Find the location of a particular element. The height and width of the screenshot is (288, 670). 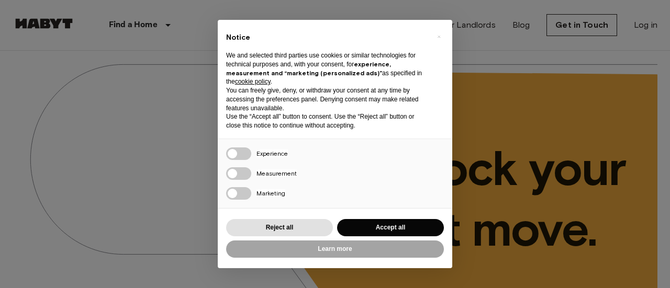

a: cookie policy is located at coordinates (253, 82).